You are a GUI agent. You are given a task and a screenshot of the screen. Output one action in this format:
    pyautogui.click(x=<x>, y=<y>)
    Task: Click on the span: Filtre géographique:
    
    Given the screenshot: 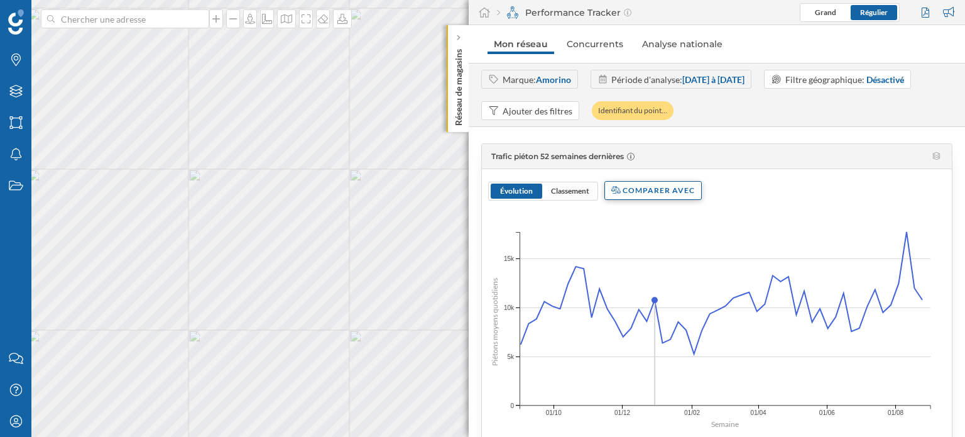 What is the action you would take?
    pyautogui.click(x=825, y=79)
    